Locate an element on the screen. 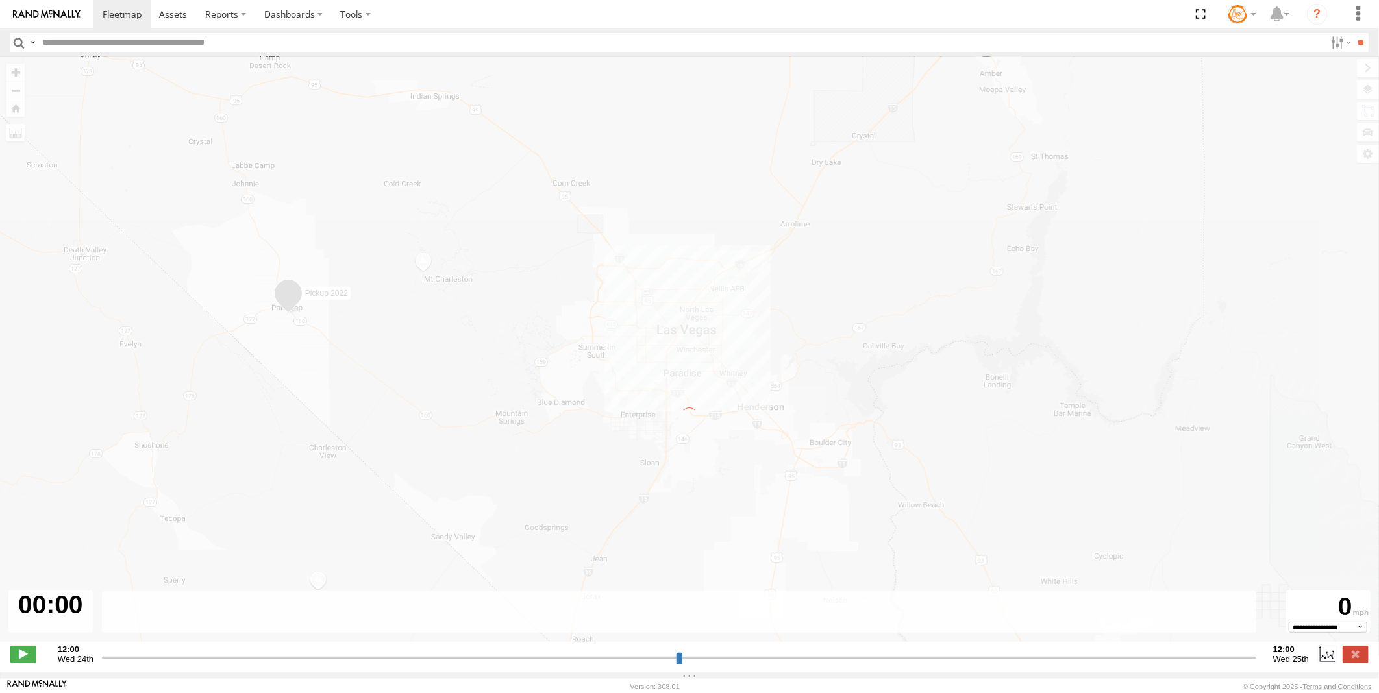  span: Wed 25th is located at coordinates (1290, 659).